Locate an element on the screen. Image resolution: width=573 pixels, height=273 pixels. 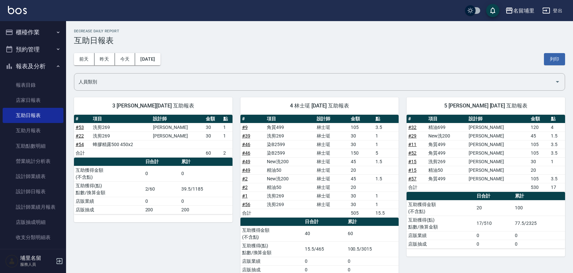
td: 15.5 is located at coordinates (386, 213).